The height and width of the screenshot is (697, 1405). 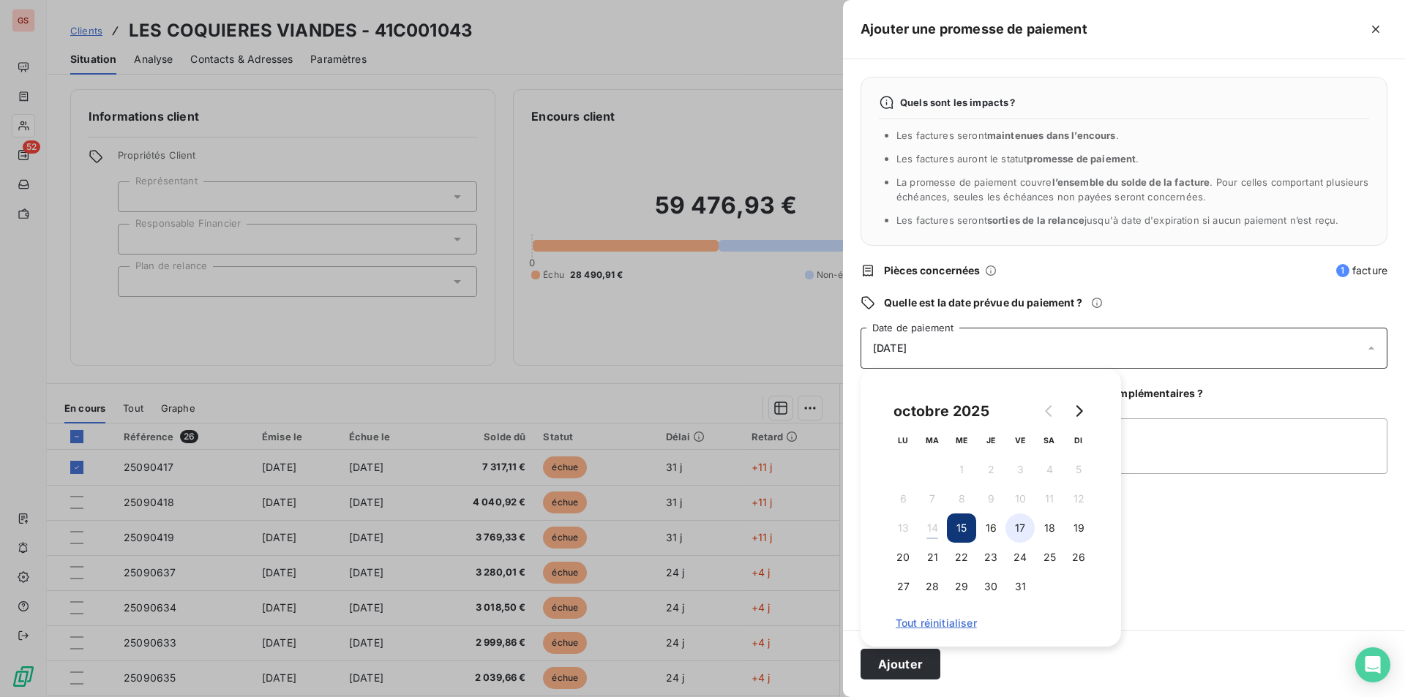 I want to click on button: 4, so click(x=1049, y=470).